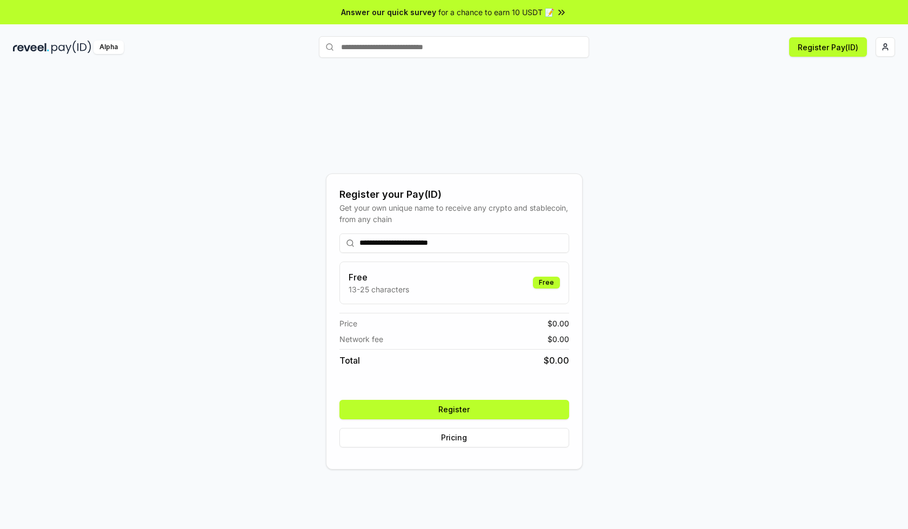  Describe the element at coordinates (350, 360) in the screenshot. I see `span: Total` at that location.